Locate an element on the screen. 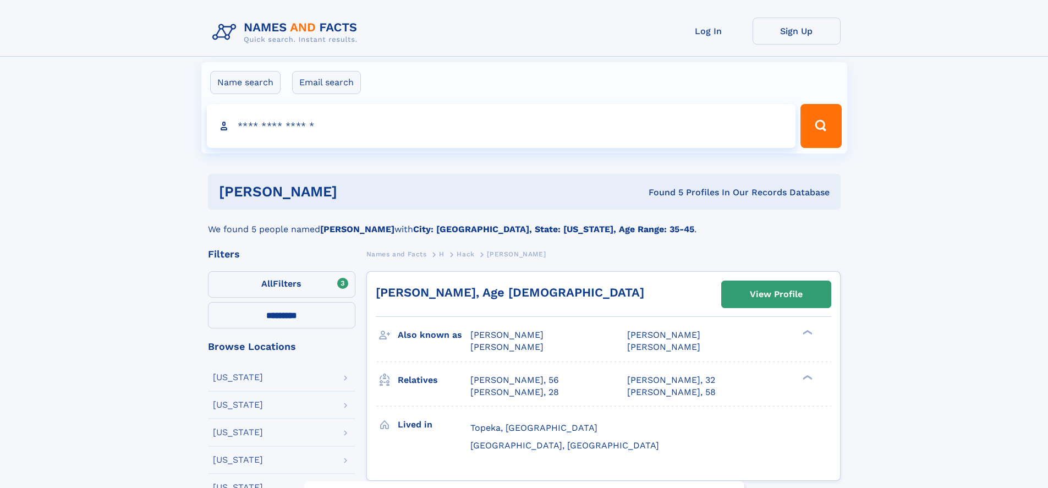  a: Sign Up is located at coordinates (797, 31).